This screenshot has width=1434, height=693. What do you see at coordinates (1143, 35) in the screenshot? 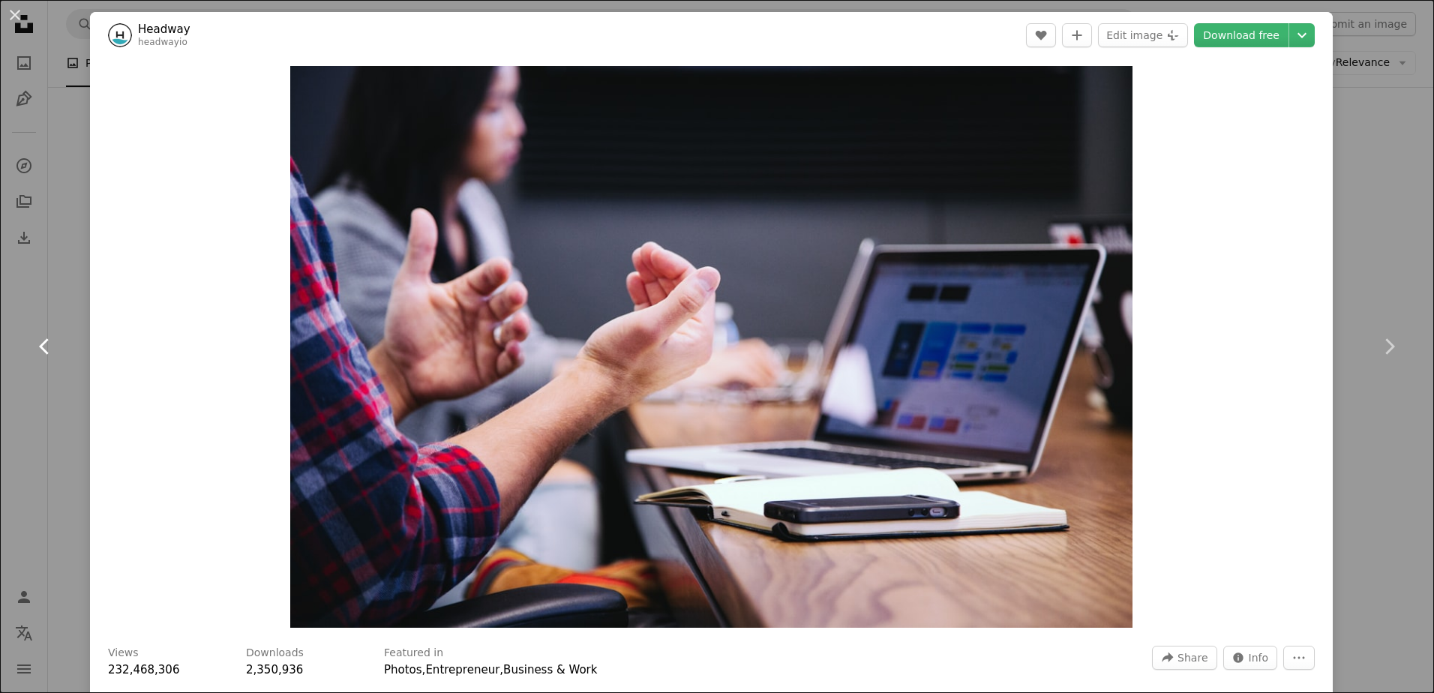
I see `button: Edit image` at bounding box center [1143, 35].